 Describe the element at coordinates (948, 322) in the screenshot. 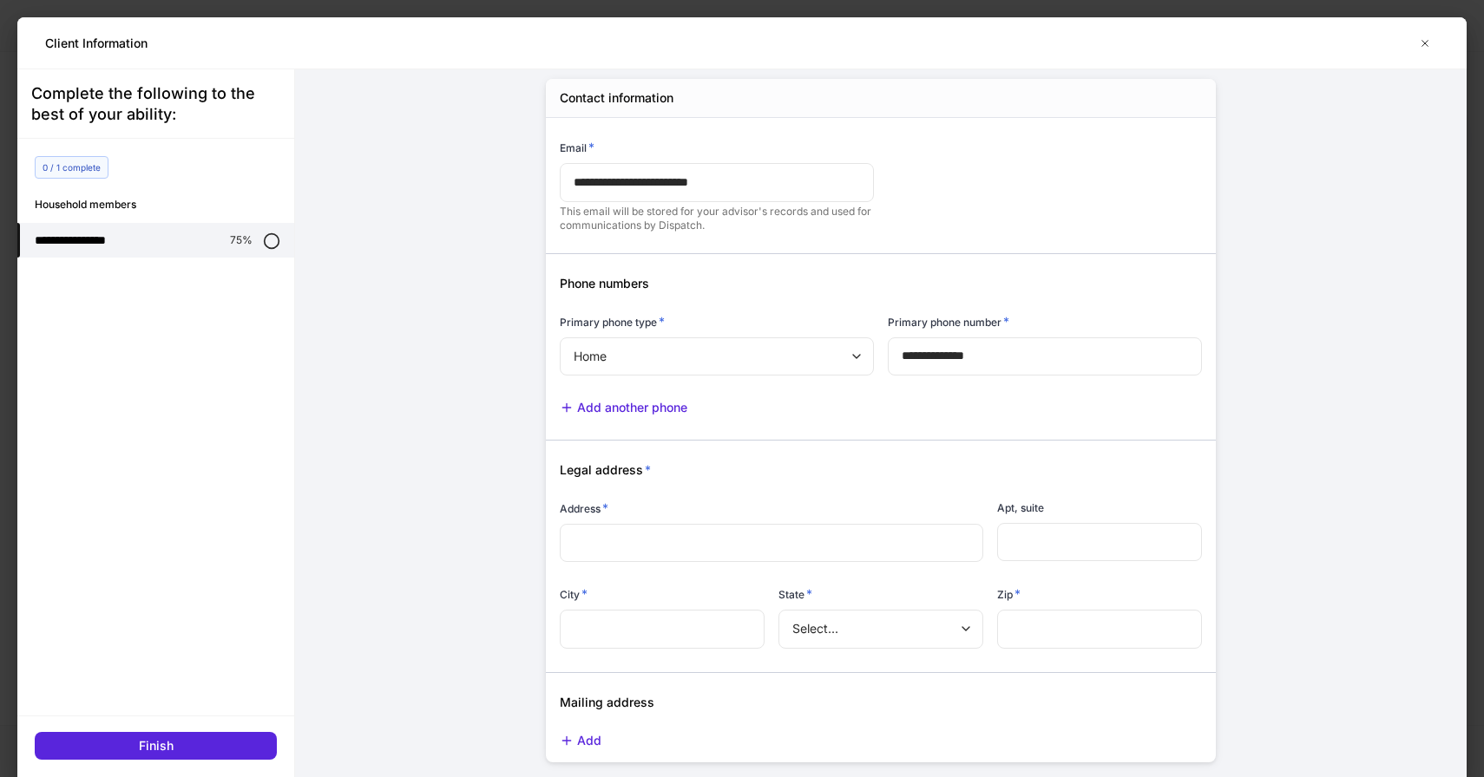

I see `h6: Primary phone number` at that location.